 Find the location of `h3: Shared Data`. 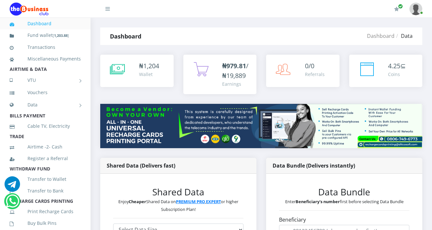

h3: Shared Data is located at coordinates (178, 192).